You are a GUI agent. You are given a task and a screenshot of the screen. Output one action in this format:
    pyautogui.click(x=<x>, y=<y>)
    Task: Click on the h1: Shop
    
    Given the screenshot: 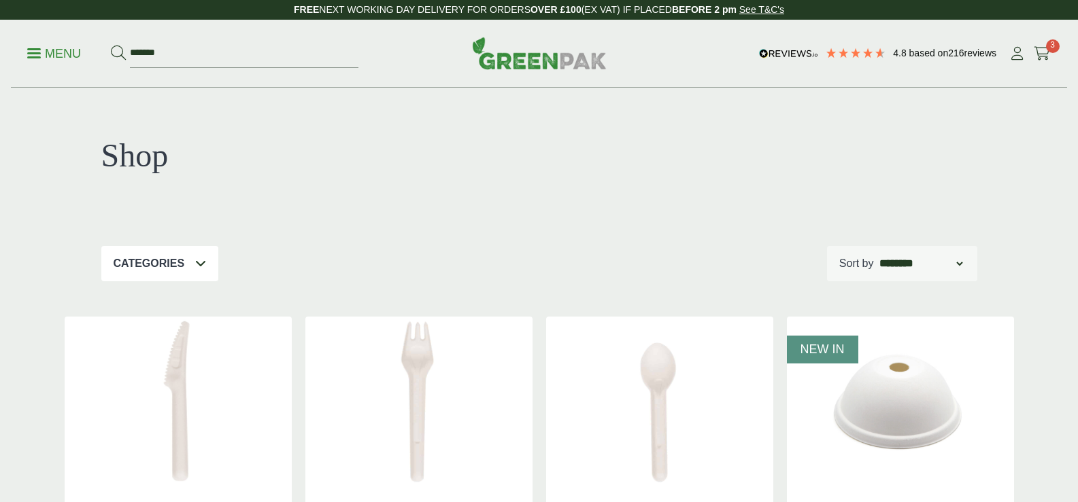 What is the action you would take?
    pyautogui.click(x=320, y=156)
    